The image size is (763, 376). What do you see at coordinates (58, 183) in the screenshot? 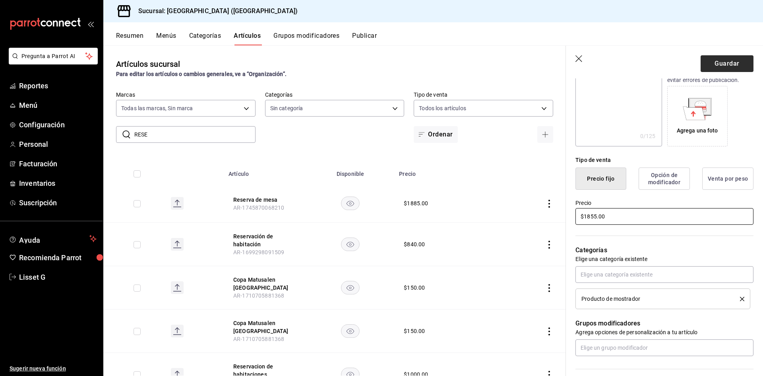
I see `span: Inventarios` at bounding box center [58, 183].